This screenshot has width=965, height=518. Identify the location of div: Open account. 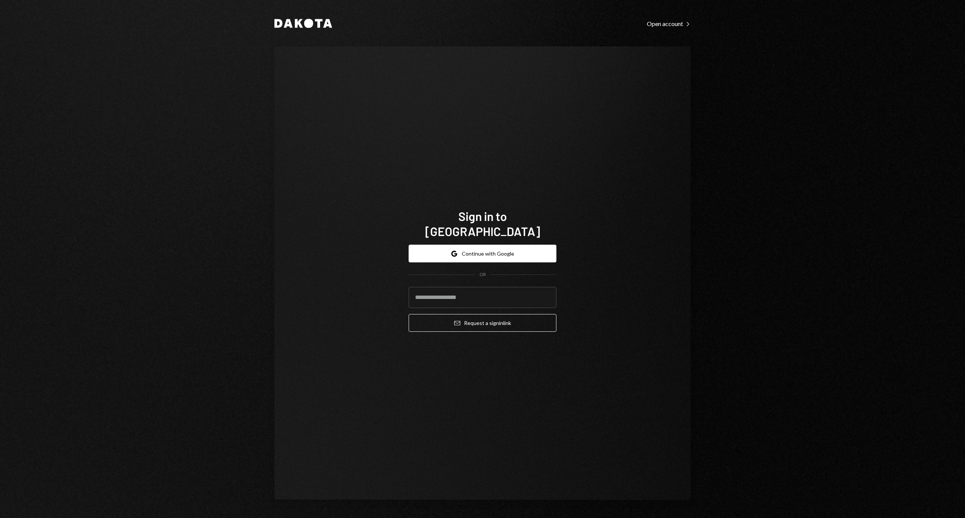
(669, 24).